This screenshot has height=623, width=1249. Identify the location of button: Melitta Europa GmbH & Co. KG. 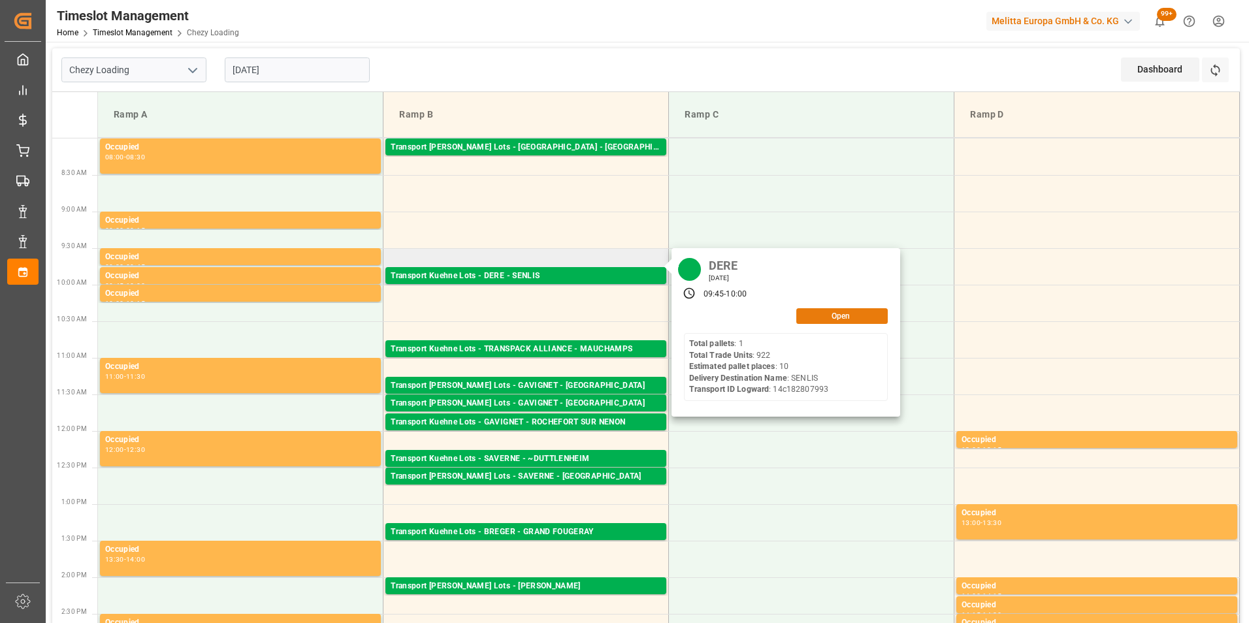
(1066, 21).